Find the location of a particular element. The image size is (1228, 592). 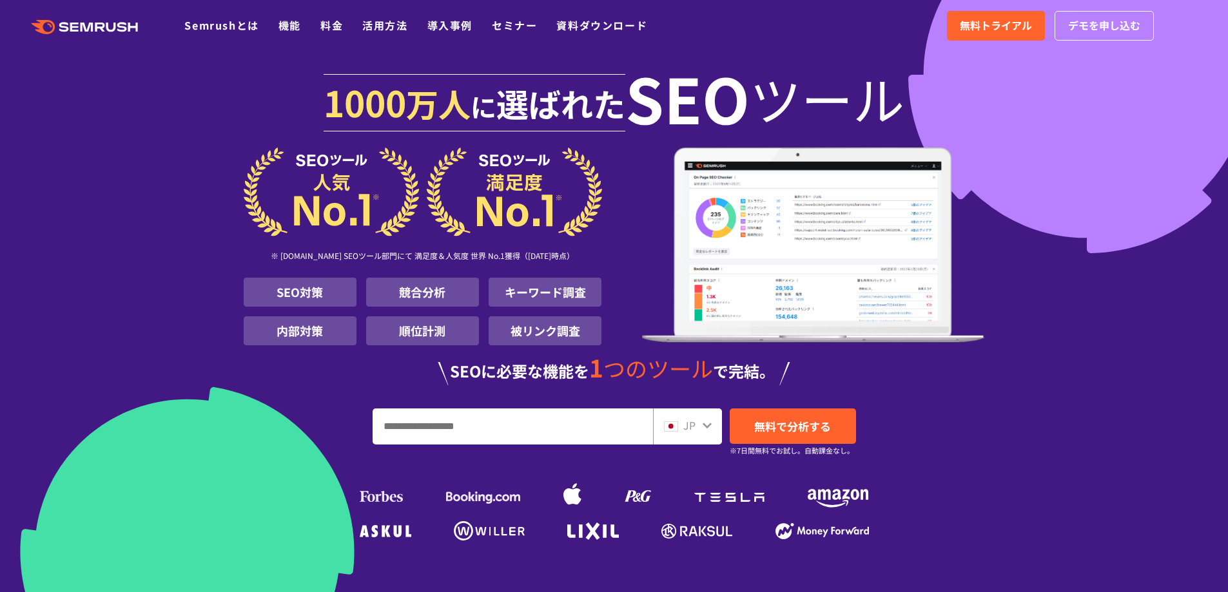

span: JP is located at coordinates (689, 425).